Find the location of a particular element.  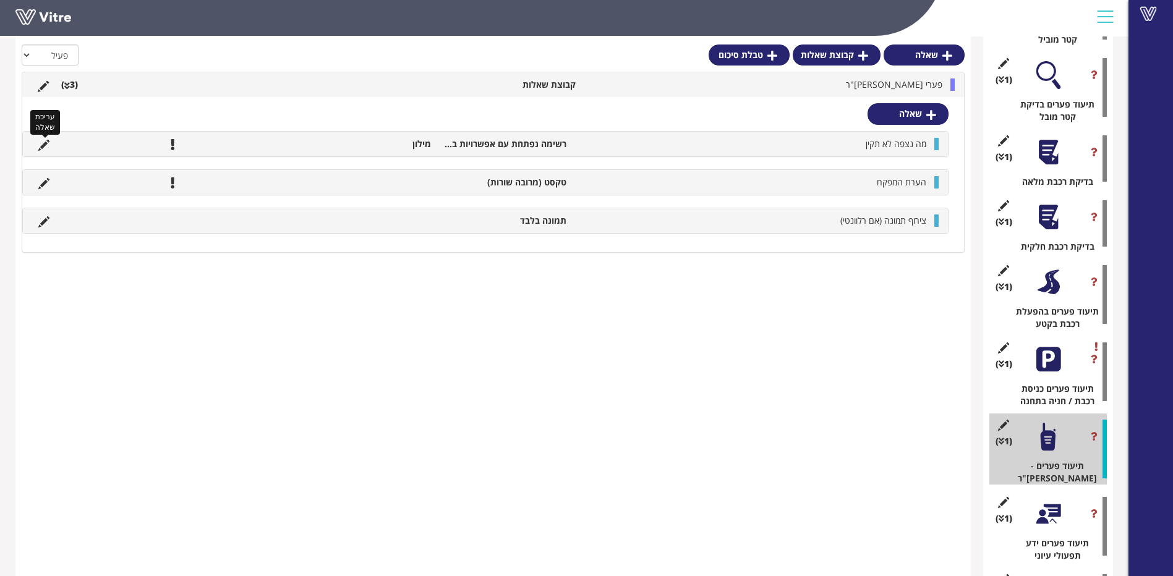

div: תיעוד פערים בדיקת קטר מובל is located at coordinates (1052, 111).